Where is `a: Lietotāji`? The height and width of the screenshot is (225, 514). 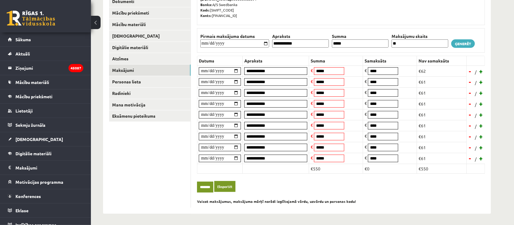
a: Lietotāji is located at coordinates (45, 111).